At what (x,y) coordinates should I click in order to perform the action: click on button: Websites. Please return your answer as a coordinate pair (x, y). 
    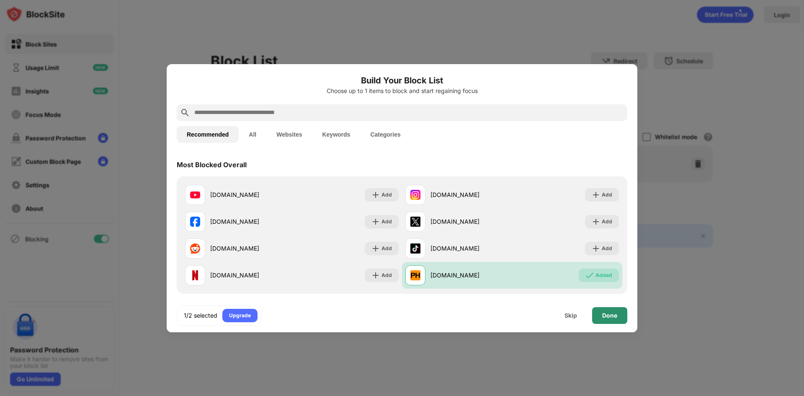
    Looking at the image, I should click on (289, 134).